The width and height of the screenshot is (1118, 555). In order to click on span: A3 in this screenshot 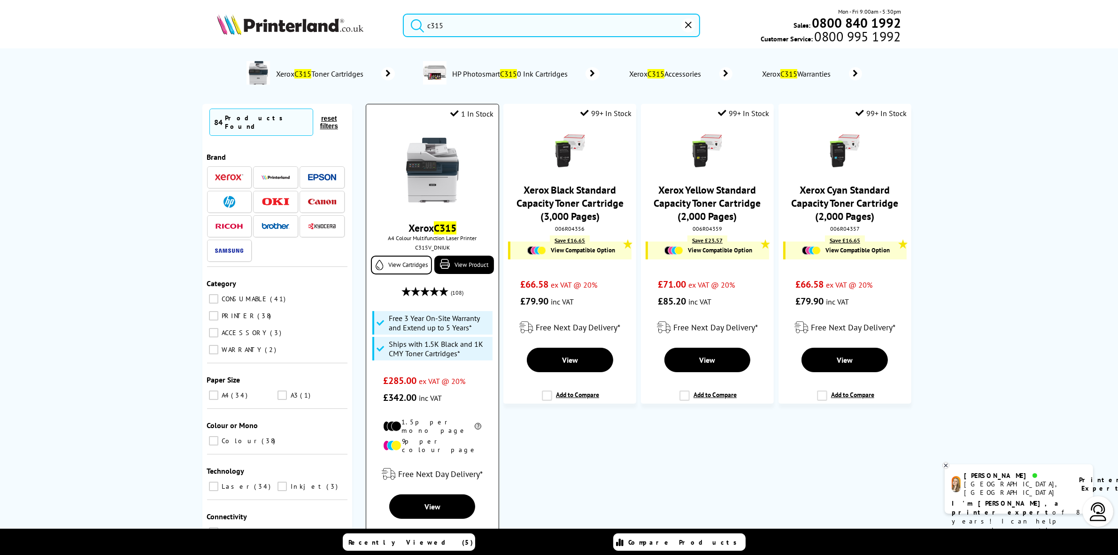, I will do `click(294, 395)`.